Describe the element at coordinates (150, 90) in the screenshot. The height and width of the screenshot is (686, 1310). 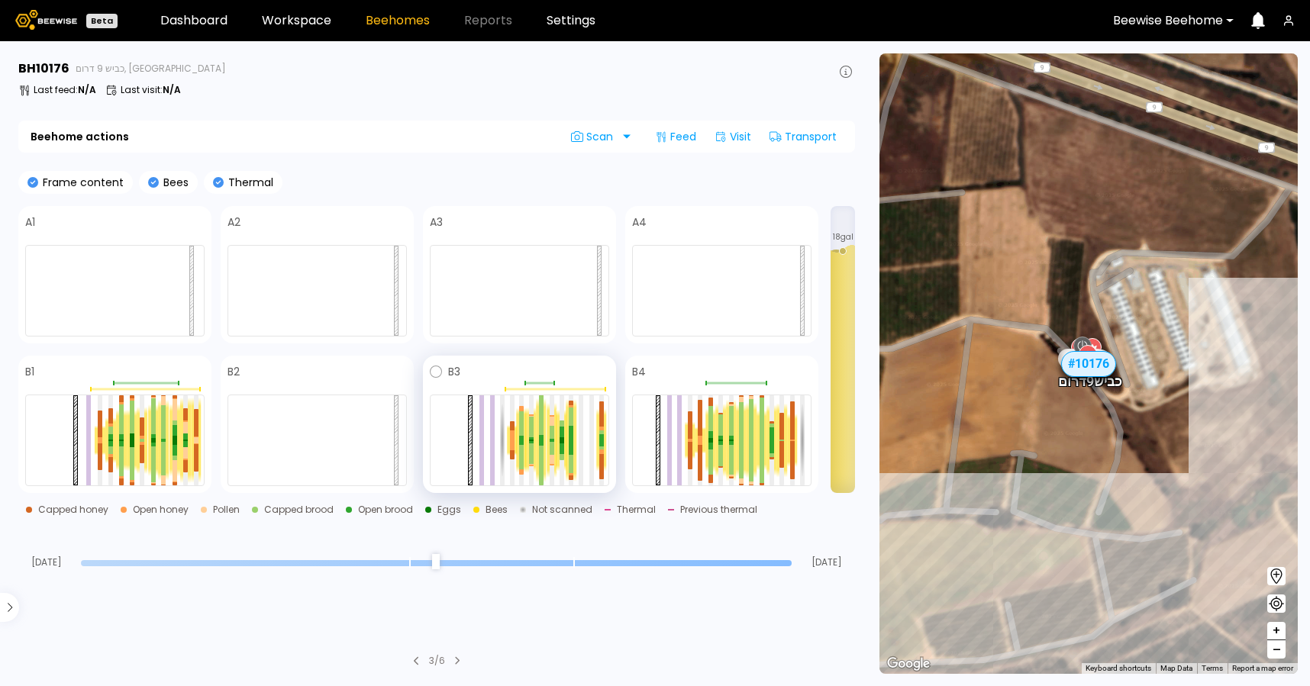
I see `p: Last visit :` at that location.